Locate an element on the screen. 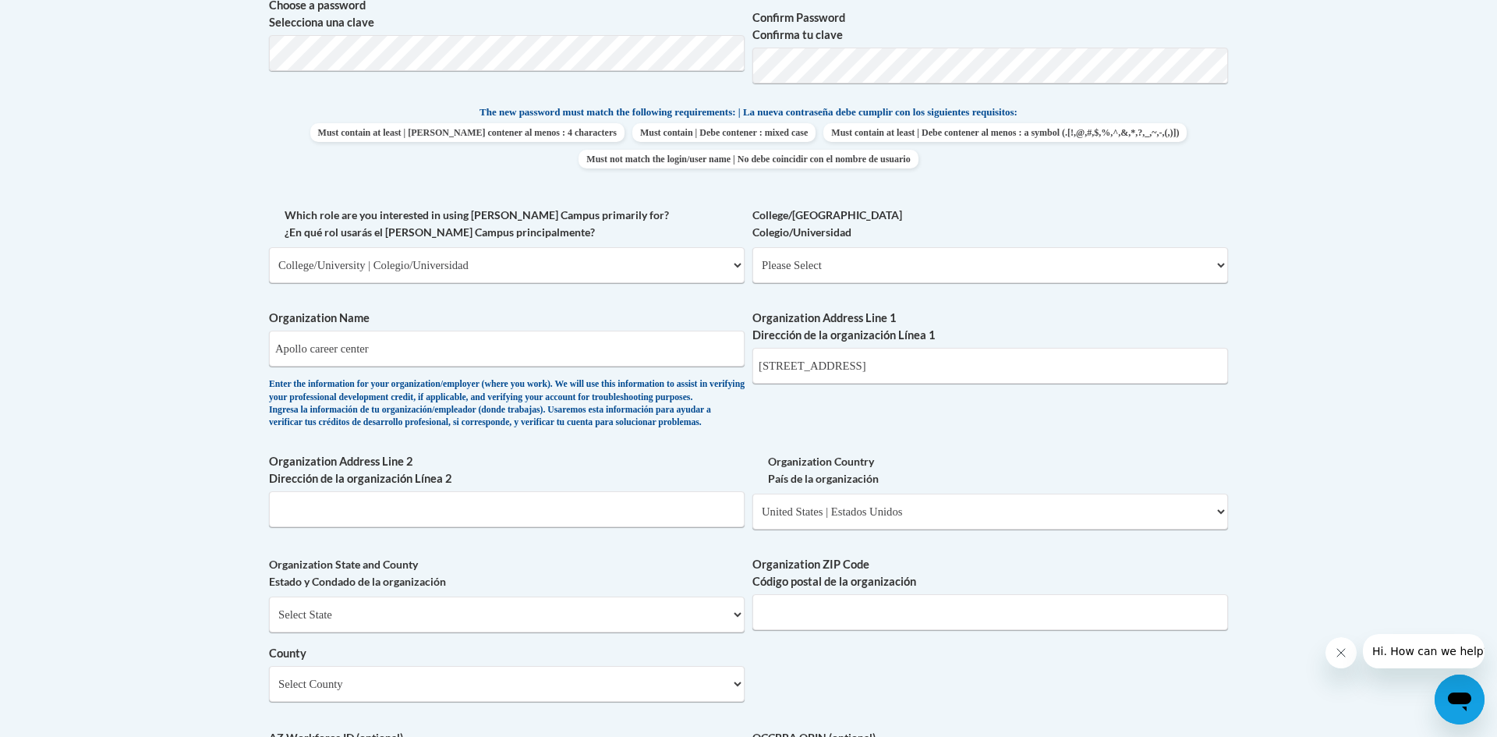 The width and height of the screenshot is (1497, 737). label: Organization Country País de la organización is located at coordinates (990, 470).